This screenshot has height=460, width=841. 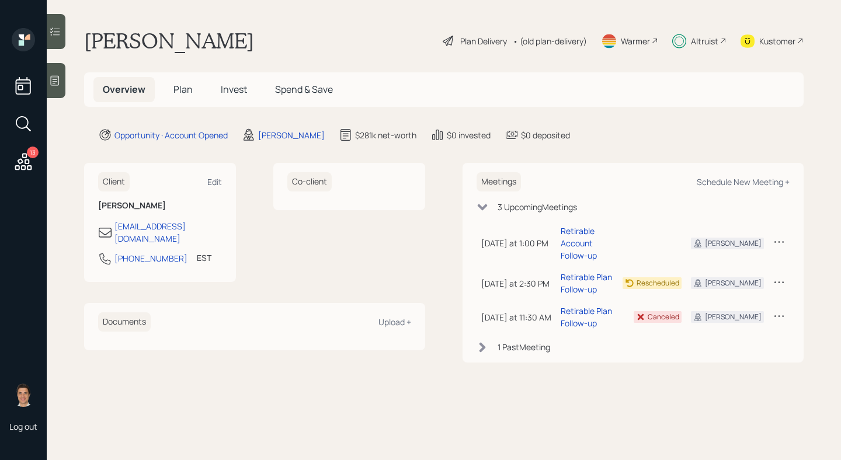 I want to click on div: Log out, so click(x=23, y=426).